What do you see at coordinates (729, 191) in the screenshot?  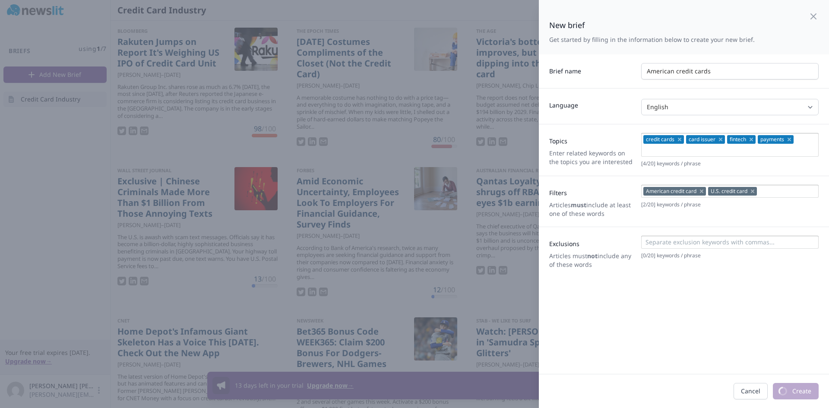 I see `span: U.S. credit card` at bounding box center [729, 191].